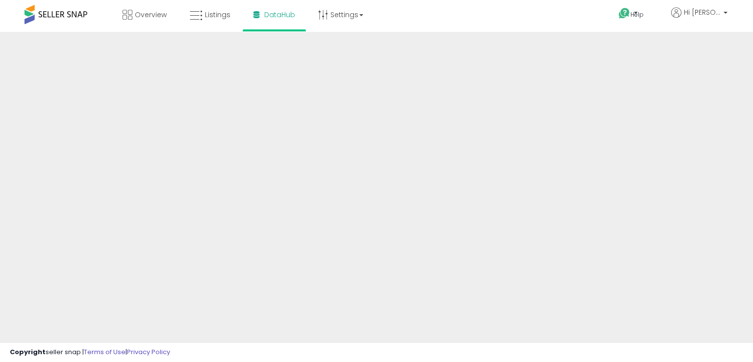 The image size is (753, 362). Describe the element at coordinates (279, 15) in the screenshot. I see `span: DataHub` at that location.